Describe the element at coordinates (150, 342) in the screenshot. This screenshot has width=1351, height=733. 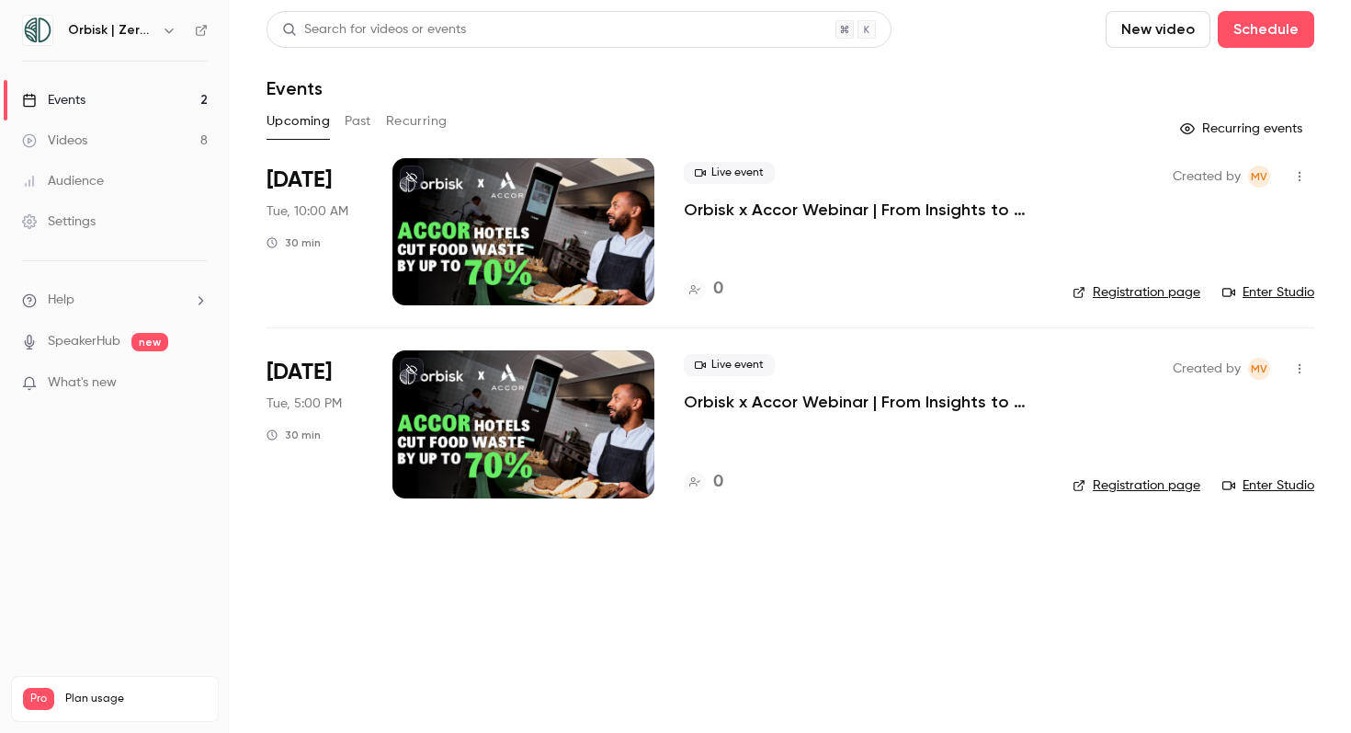
I see `span: new` at that location.